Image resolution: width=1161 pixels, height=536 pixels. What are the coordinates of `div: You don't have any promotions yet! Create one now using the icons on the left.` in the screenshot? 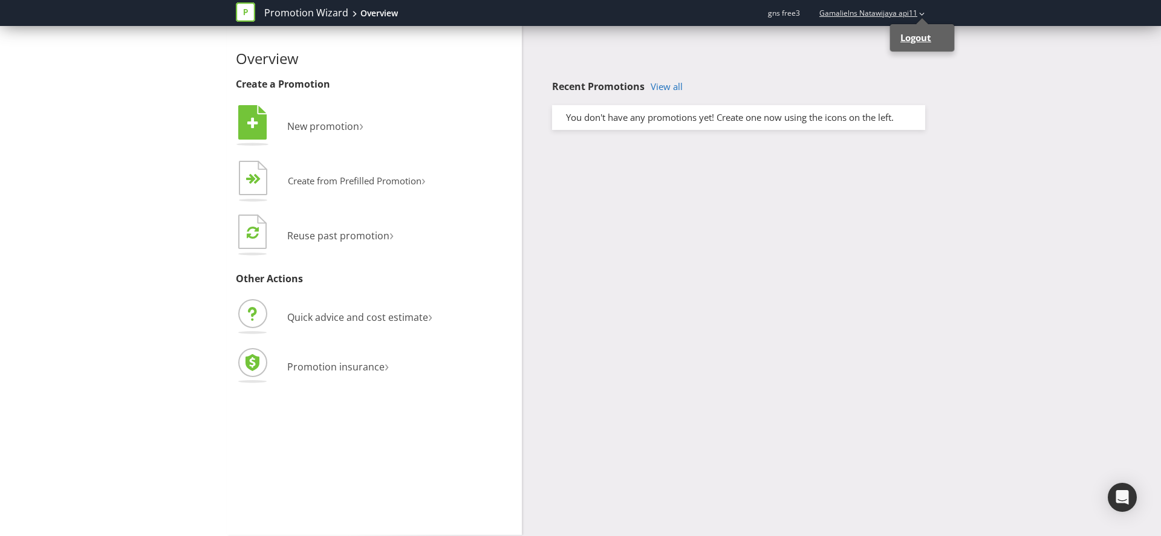 It's located at (738, 117).